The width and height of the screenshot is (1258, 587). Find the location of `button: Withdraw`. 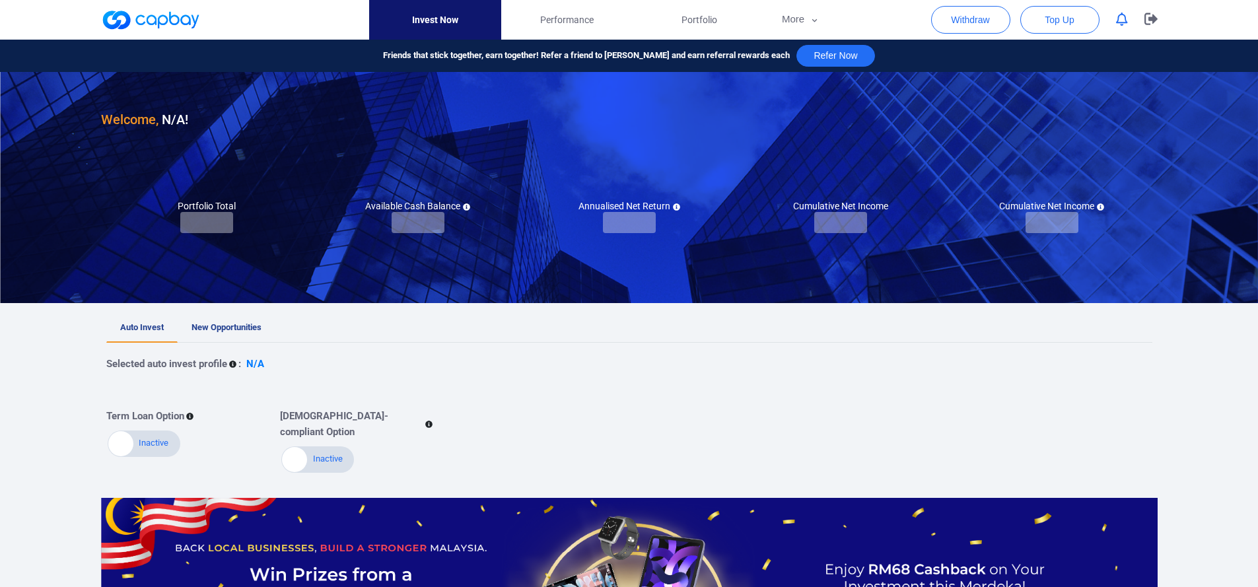

button: Withdraw is located at coordinates (971, 20).